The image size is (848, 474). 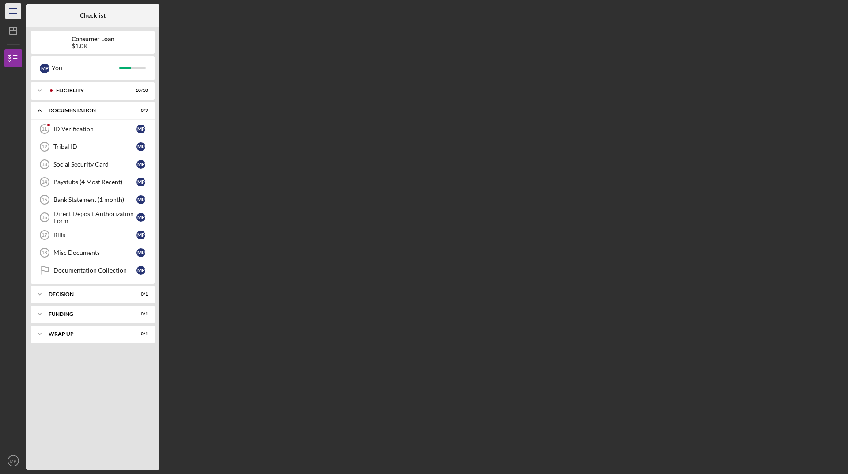 What do you see at coordinates (93, 217) in the screenshot?
I see `a: 16Direct Deposit Authorization FormMP` at bounding box center [93, 217].